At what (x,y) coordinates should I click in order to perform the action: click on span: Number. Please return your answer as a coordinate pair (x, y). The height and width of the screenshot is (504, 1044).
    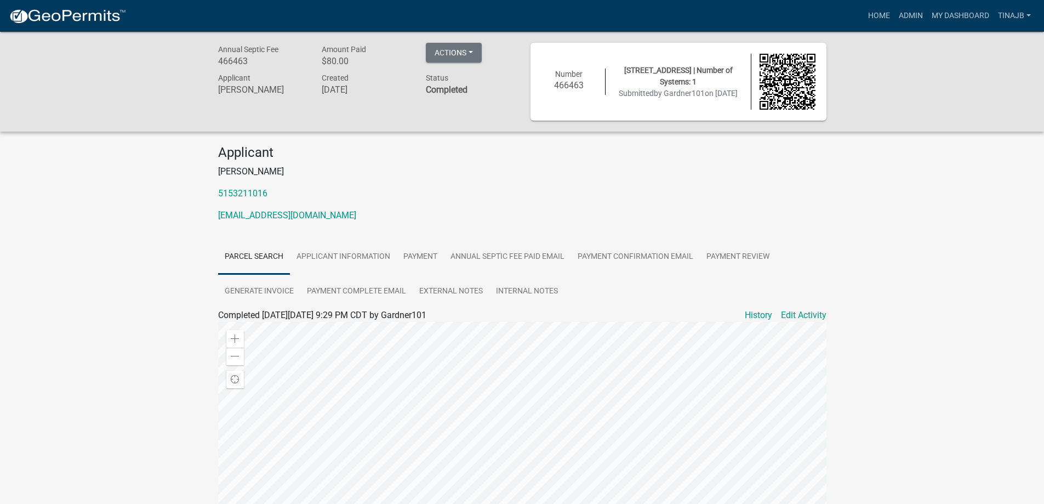
    Looking at the image, I should click on (569, 74).